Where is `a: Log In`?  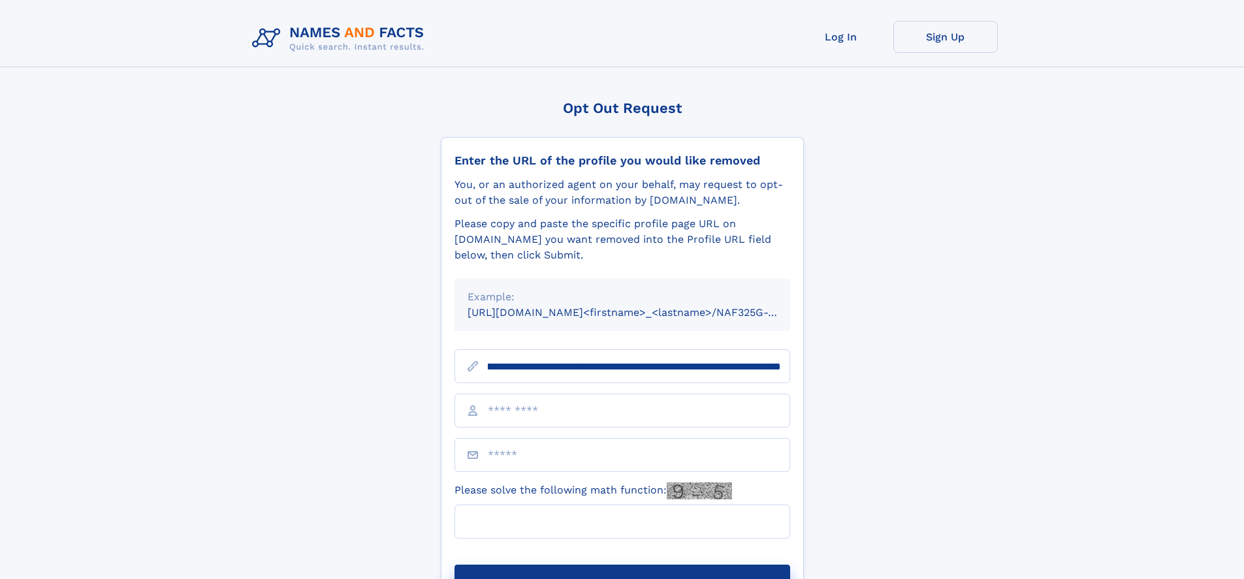
a: Log In is located at coordinates (841, 37).